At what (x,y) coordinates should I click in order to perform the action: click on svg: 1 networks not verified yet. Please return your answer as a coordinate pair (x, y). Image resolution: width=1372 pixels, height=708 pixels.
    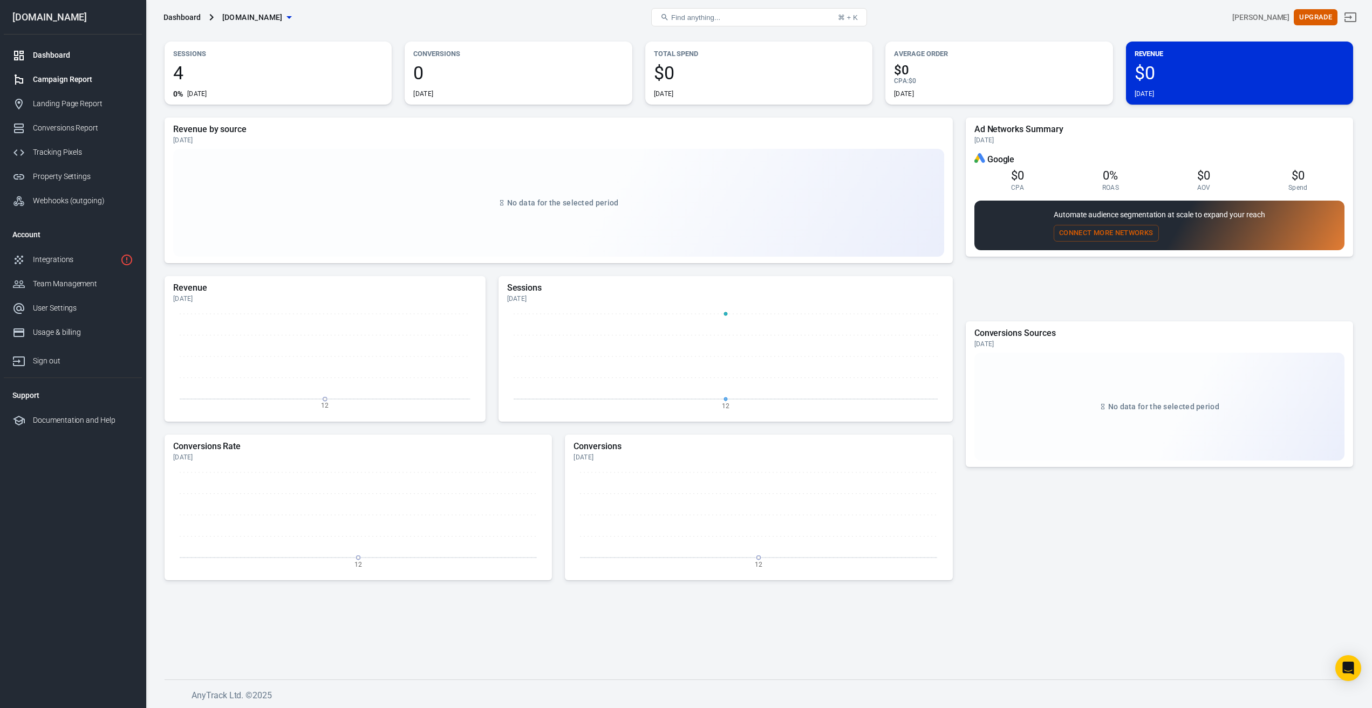
    Looking at the image, I should click on (127, 260).